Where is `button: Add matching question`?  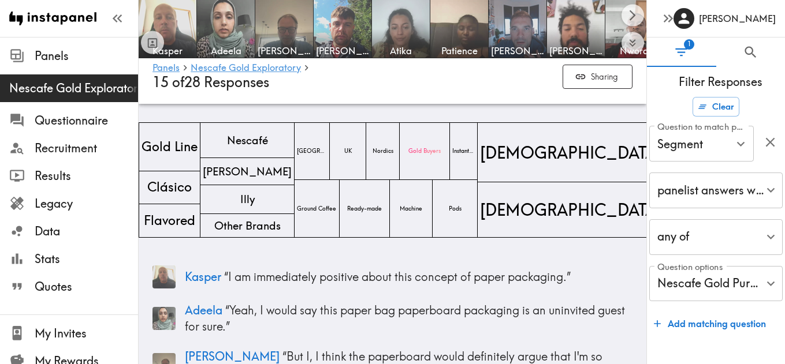 button: Add matching question is located at coordinates (710, 324).